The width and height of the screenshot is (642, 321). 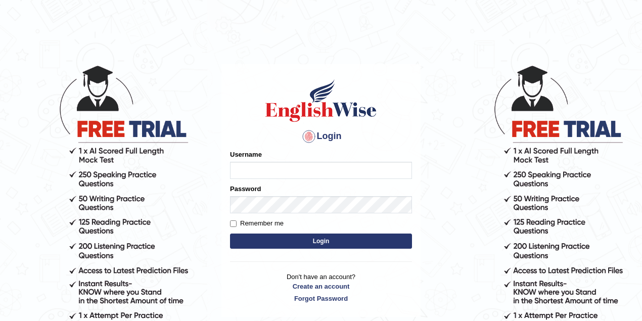 What do you see at coordinates (321, 241) in the screenshot?
I see `button: Login` at bounding box center [321, 241].